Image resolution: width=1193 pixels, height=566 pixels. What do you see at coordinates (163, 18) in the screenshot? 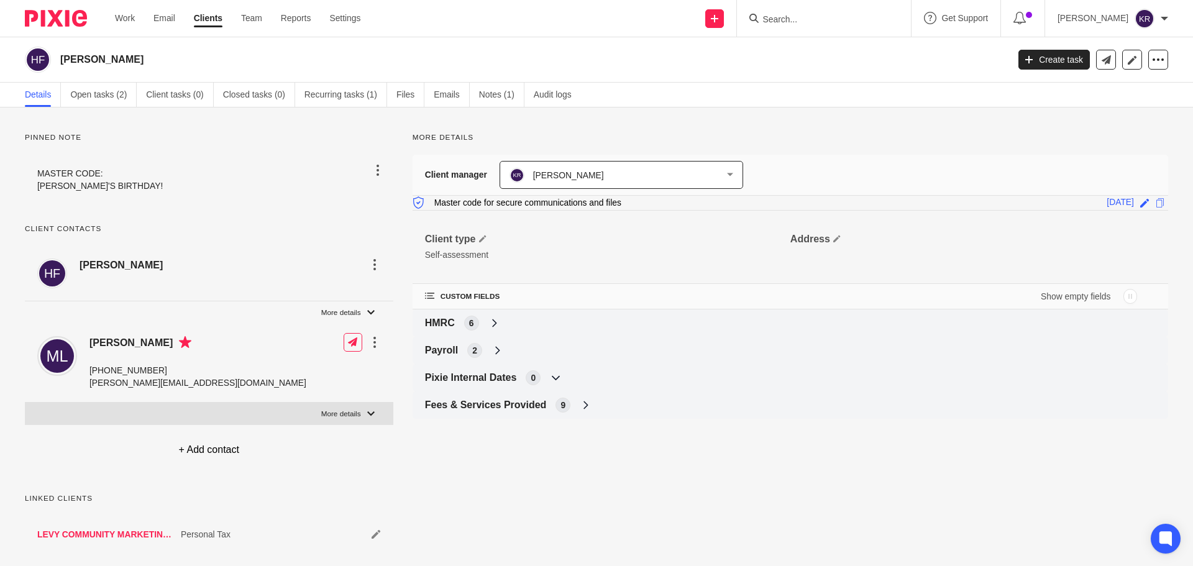
I see `a: Email` at bounding box center [163, 18].